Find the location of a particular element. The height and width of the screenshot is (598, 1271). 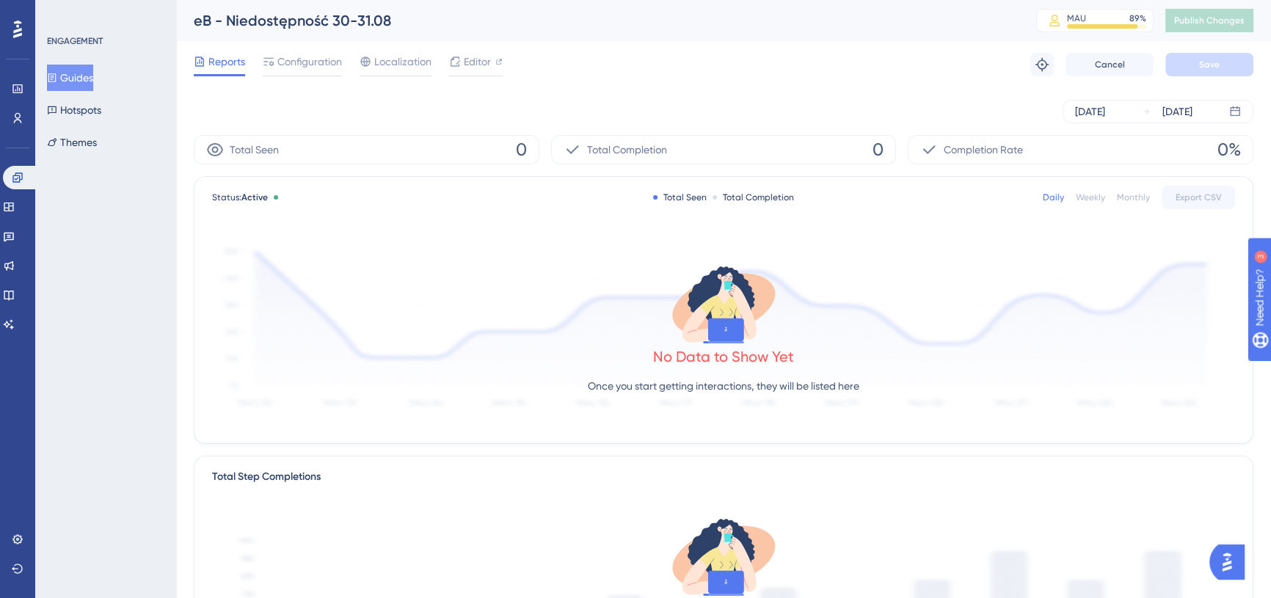

span: Total Seen is located at coordinates (254, 150).